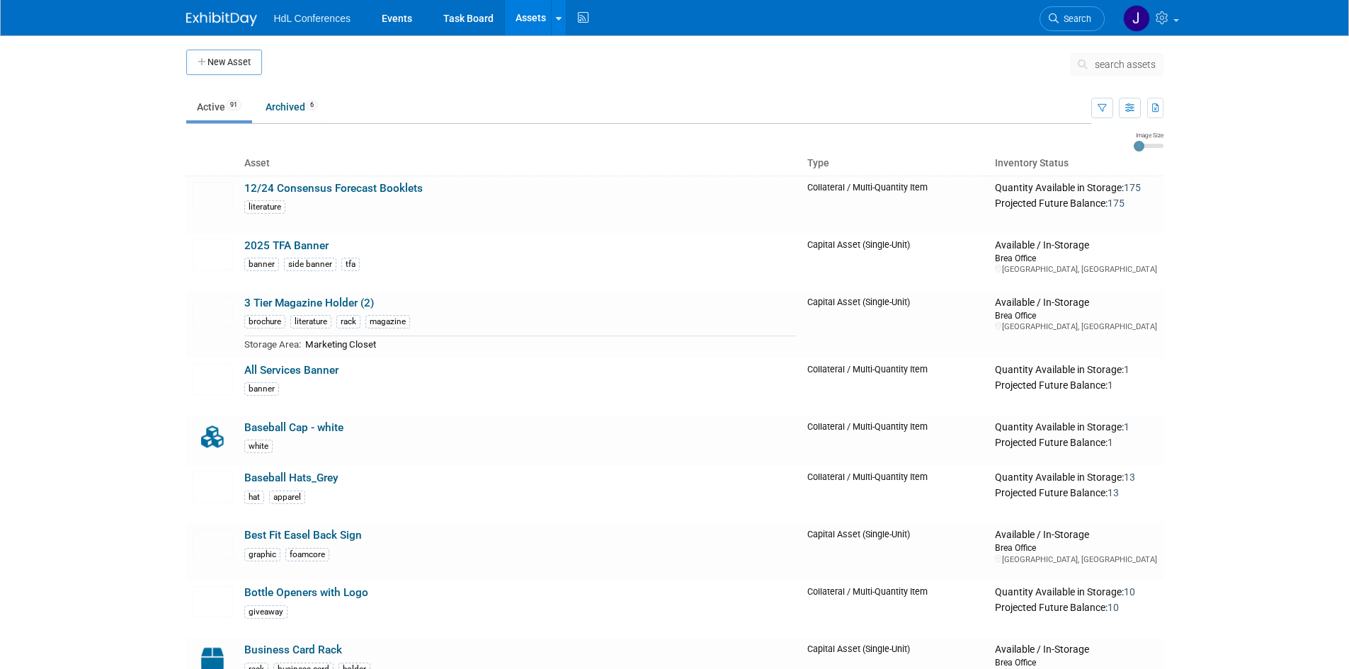 The height and width of the screenshot is (669, 1349). I want to click on div: Image Size, so click(1148, 135).